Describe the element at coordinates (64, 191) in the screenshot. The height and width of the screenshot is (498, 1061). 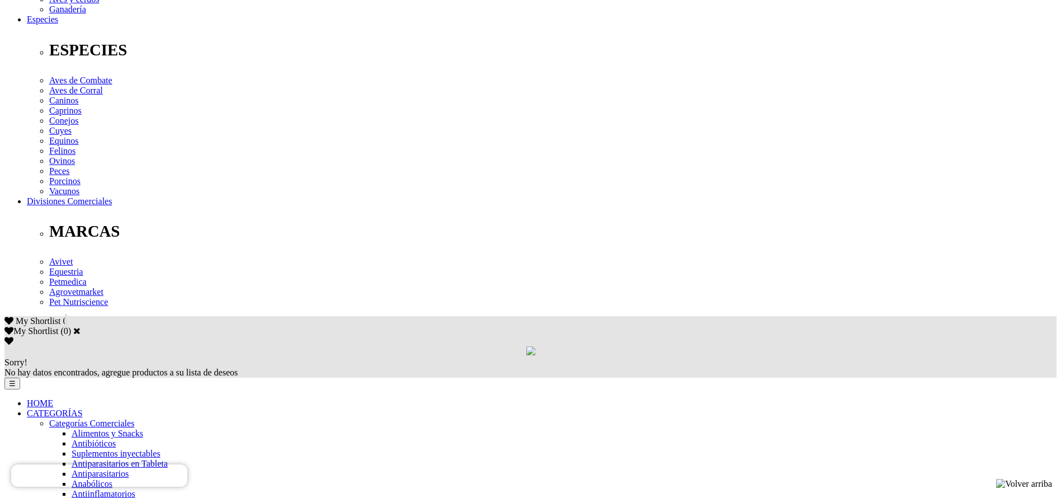
I see `span: Vacunos` at that location.